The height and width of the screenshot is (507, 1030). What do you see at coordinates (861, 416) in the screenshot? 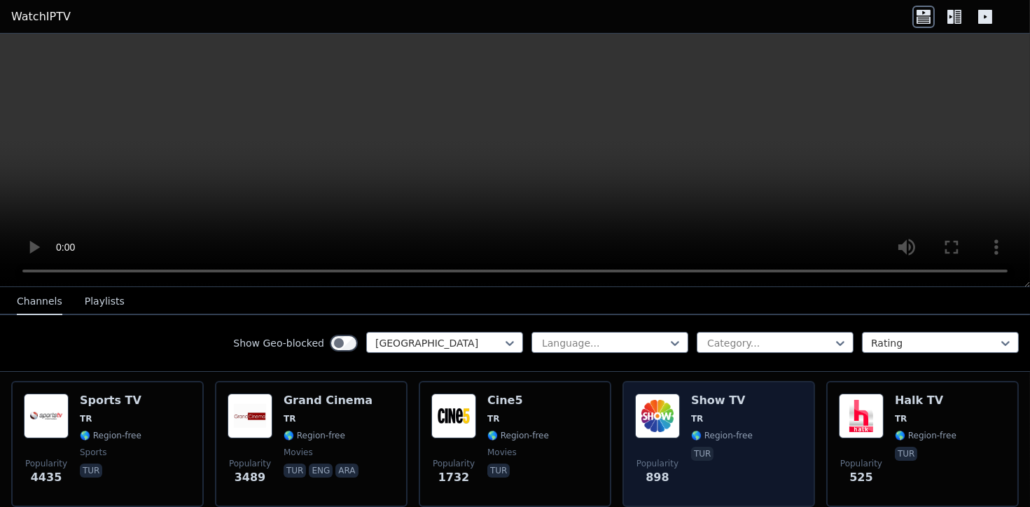
I see `img: Halk TV` at bounding box center [861, 416].